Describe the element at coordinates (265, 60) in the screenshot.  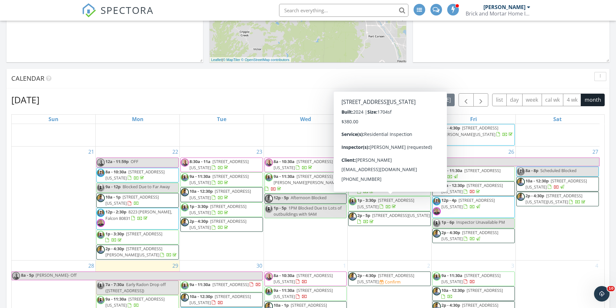
I see `a: © OpenStreetMap contributors` at that location.